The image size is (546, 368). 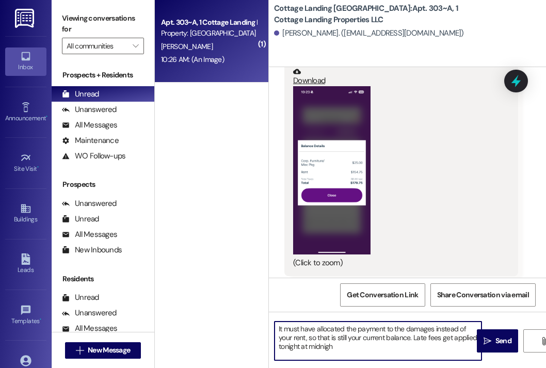 What do you see at coordinates (93, 156) in the screenshot?
I see `div: WO Follow-ups` at bounding box center [93, 156].